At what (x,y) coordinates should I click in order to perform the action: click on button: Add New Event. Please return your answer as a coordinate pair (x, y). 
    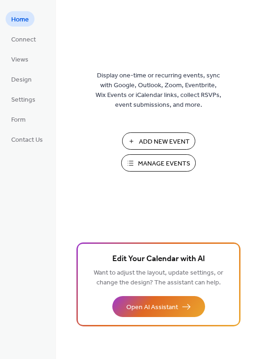
    Looking at the image, I should click on (159, 141).